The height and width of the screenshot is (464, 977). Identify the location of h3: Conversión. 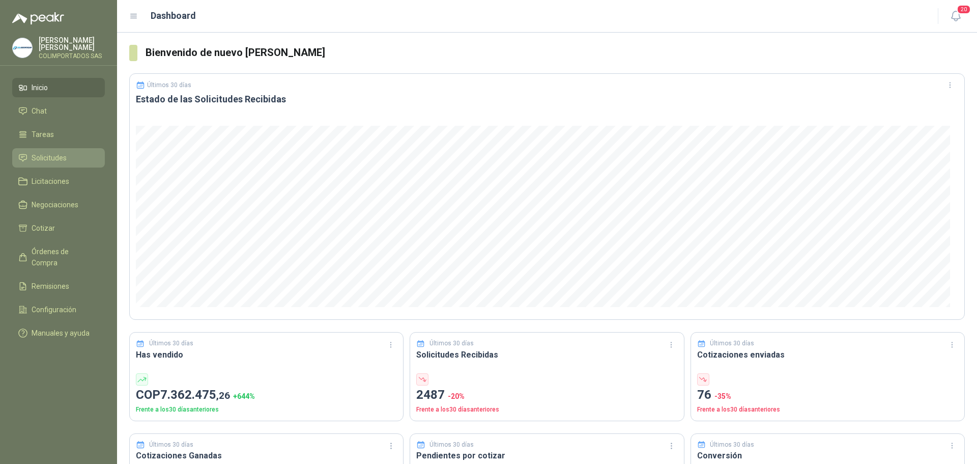
(828, 455).